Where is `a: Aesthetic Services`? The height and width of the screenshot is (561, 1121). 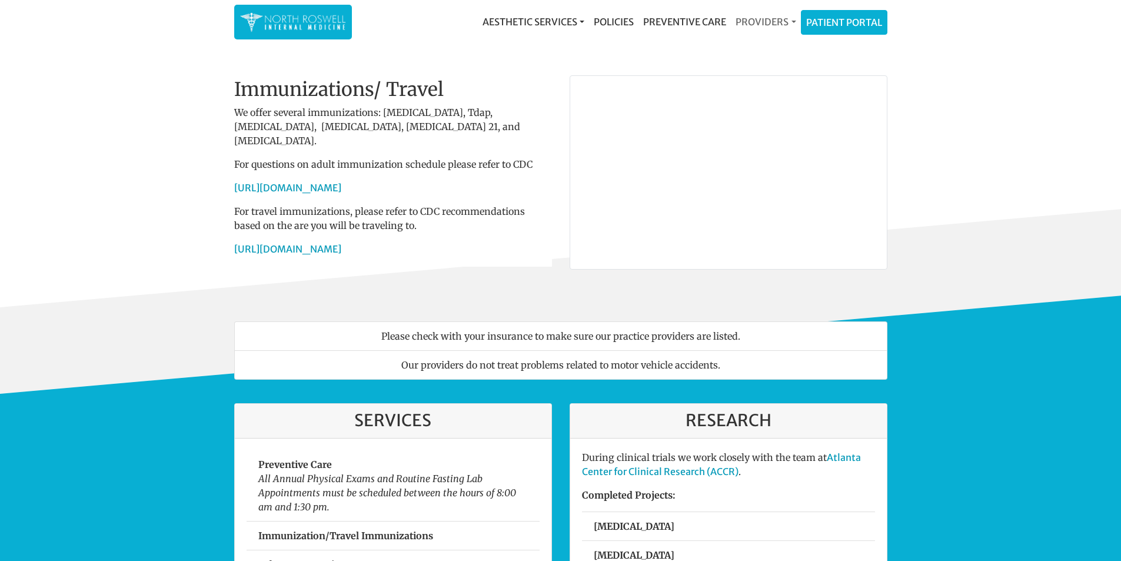
a: Aesthetic Services is located at coordinates (533, 22).